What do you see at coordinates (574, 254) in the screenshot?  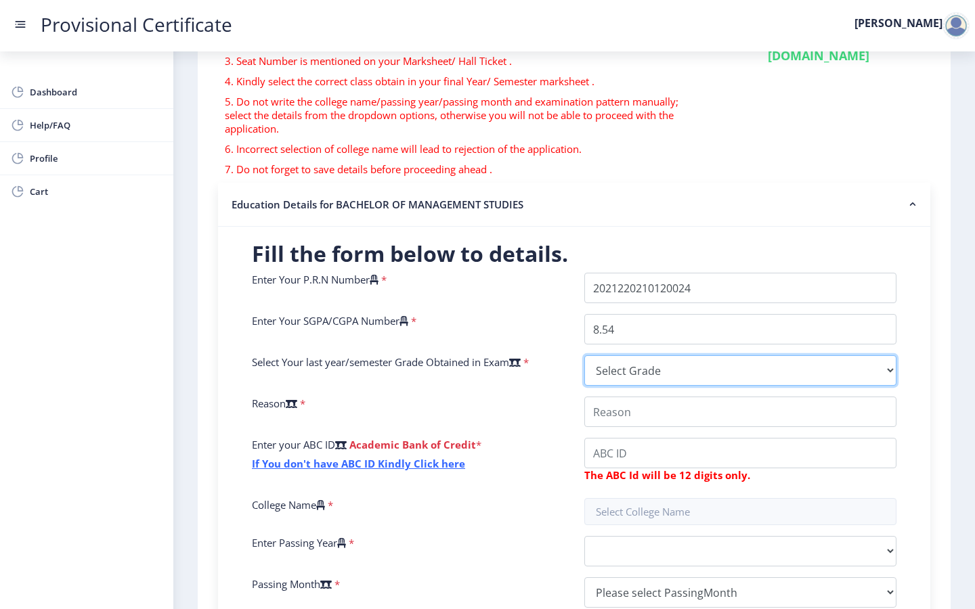 I see `h2: Fill the form below to details.` at bounding box center [574, 254].